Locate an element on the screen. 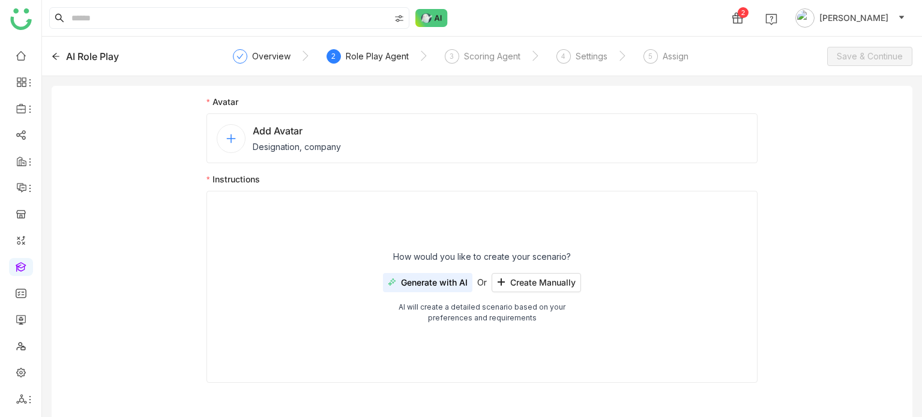  div: Assign is located at coordinates (675, 56).